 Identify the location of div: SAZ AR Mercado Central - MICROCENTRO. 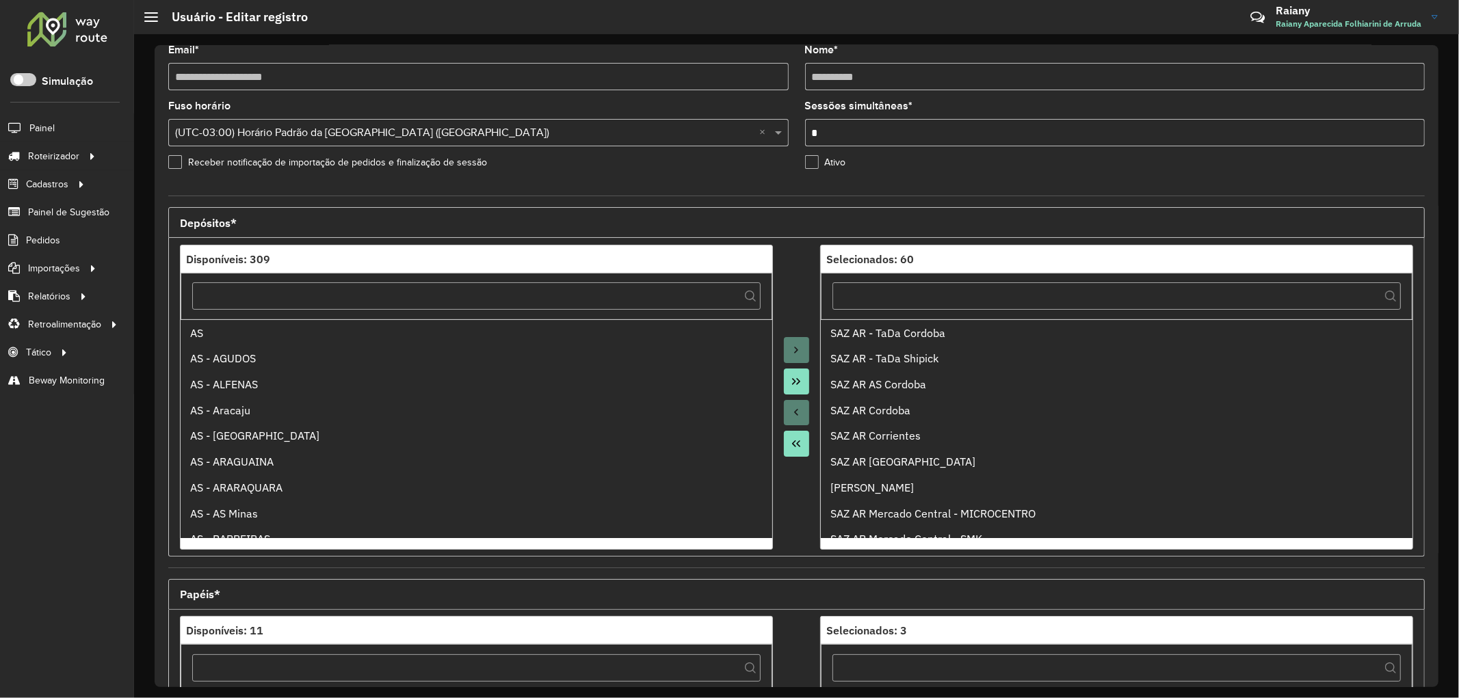
(1116, 514).